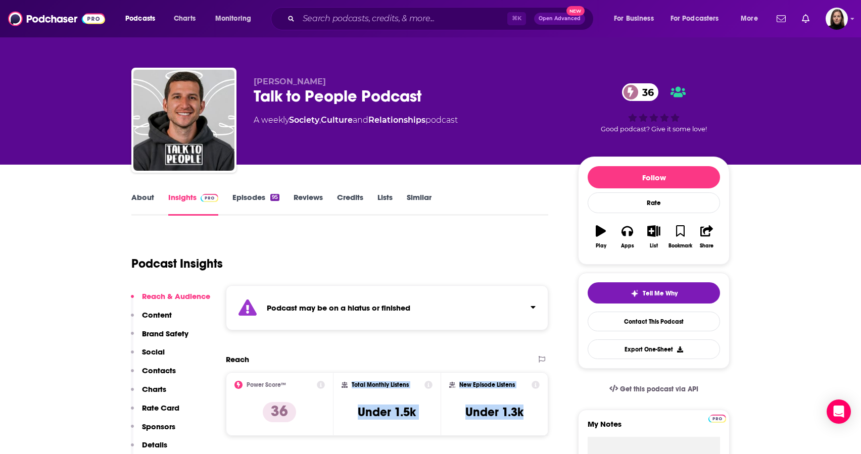 This screenshot has width=861, height=454. What do you see at coordinates (350, 204) in the screenshot?
I see `a: Credits` at bounding box center [350, 204].